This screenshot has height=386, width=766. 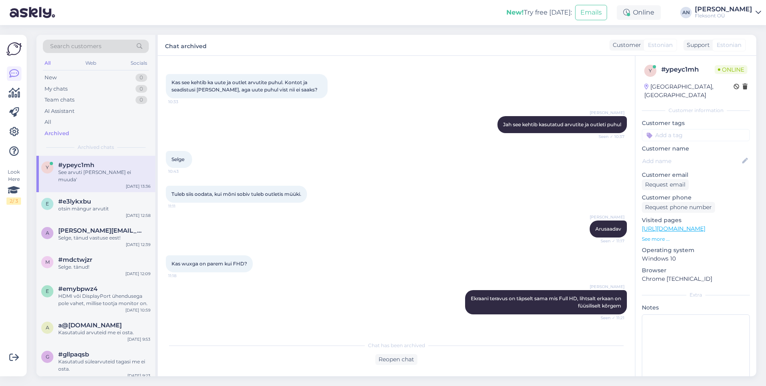 I want to click on div: Extra, so click(x=695, y=295).